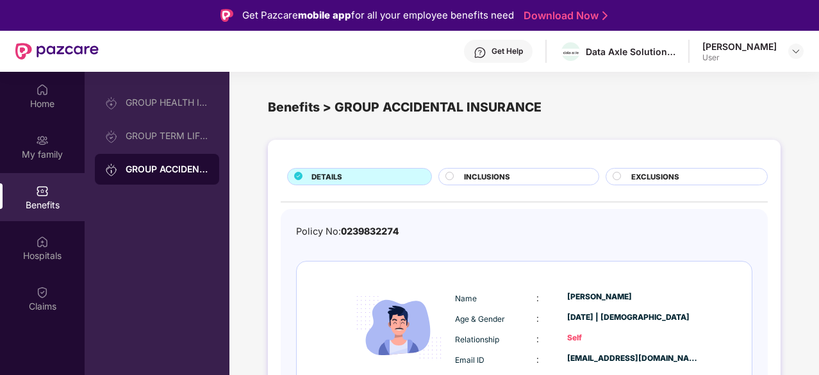 This screenshot has height=375, width=819. I want to click on div: Policy No:, so click(347, 231).